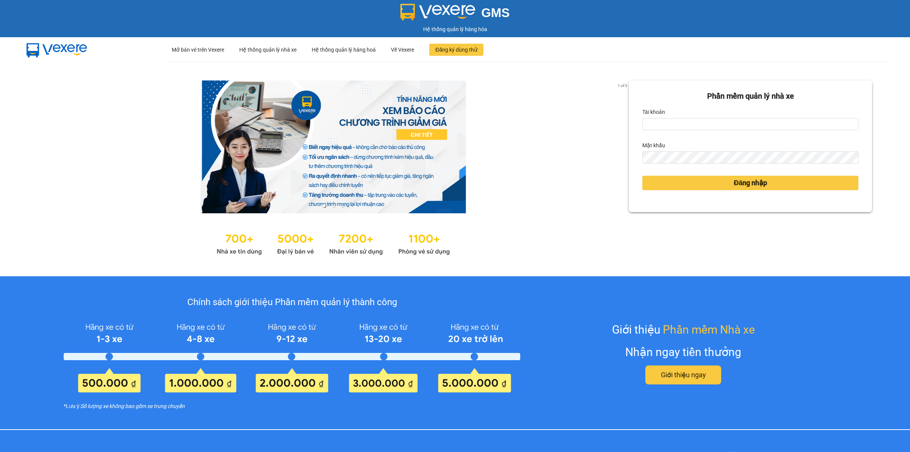  I want to click on button: next slide / item, so click(623, 147).